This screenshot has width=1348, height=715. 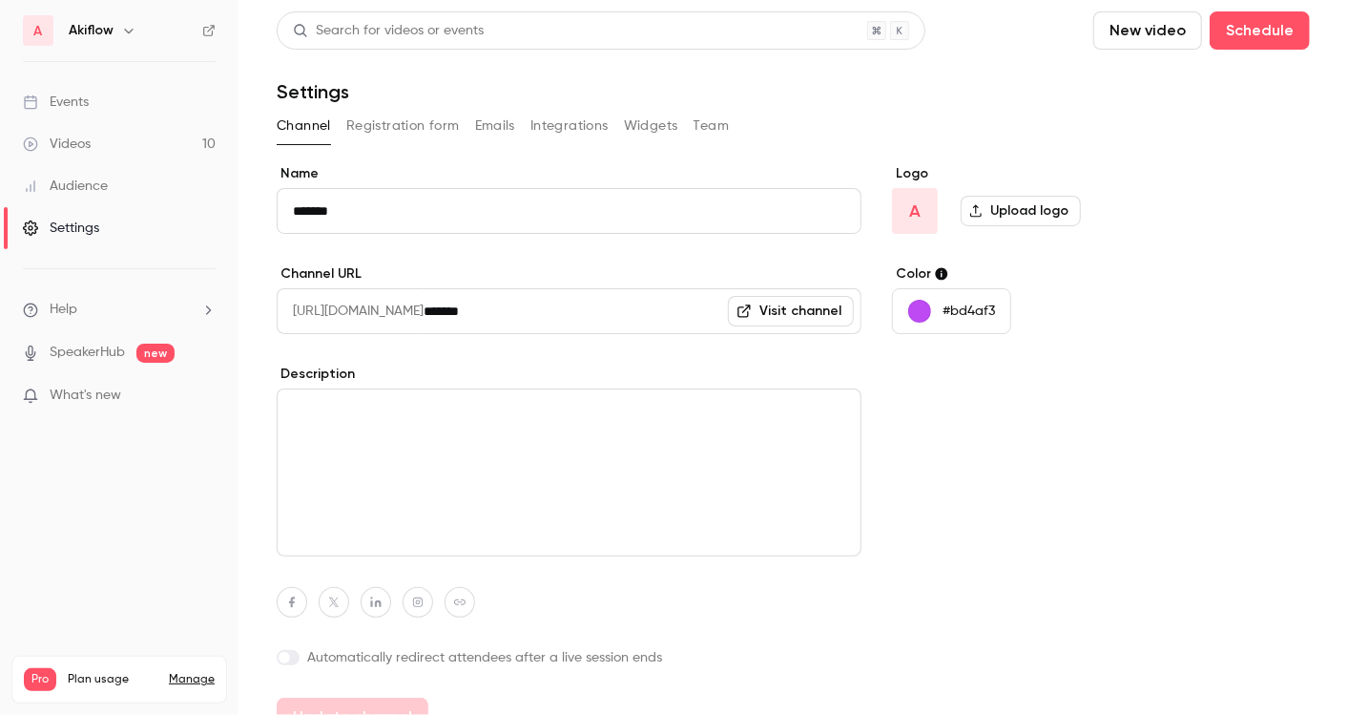 What do you see at coordinates (313, 92) in the screenshot?
I see `h1: Settings` at bounding box center [313, 92].